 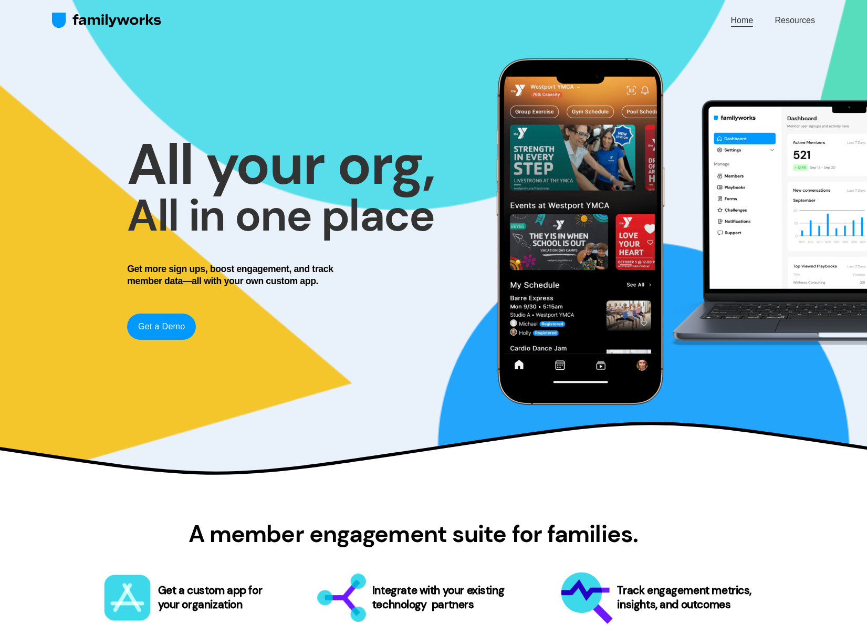 What do you see at coordinates (413, 534) in the screenshot?
I see `strong: A member engagement suite for families.` at bounding box center [413, 534].